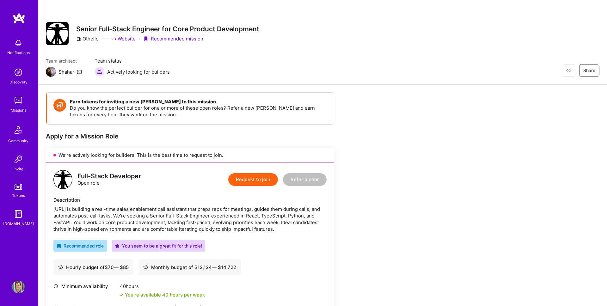 This screenshot has height=306, width=607. What do you see at coordinates (138, 72) in the screenshot?
I see `span: Actively looking for builders` at bounding box center [138, 72].